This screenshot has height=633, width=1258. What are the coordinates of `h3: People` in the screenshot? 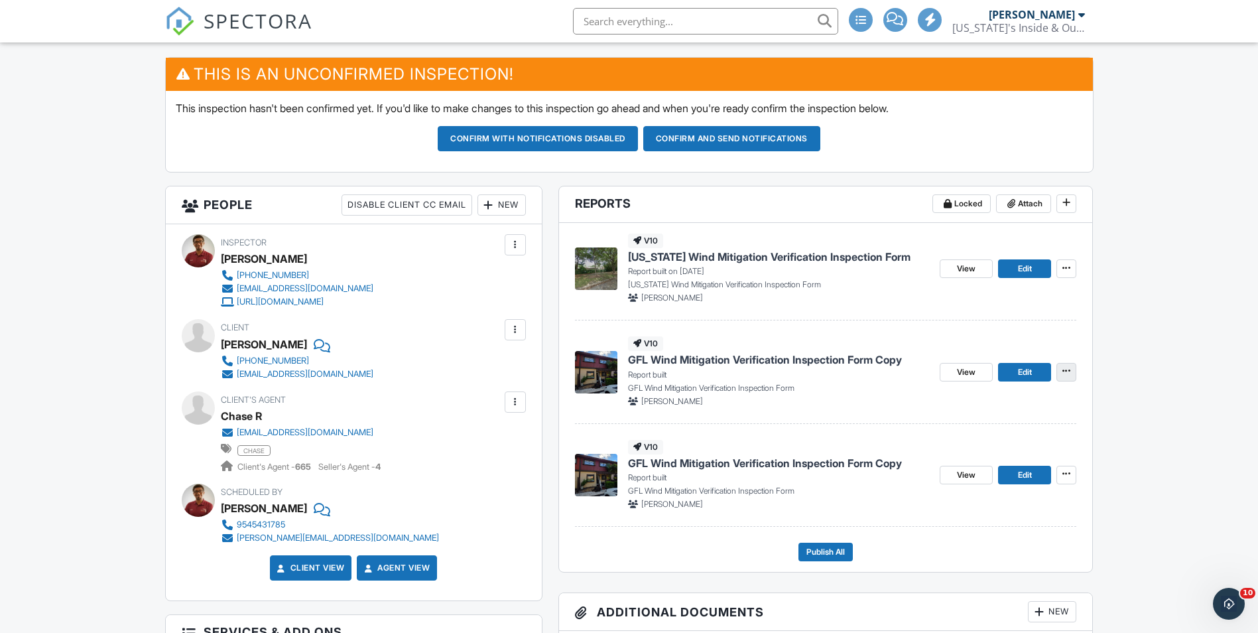 It's located at (354, 205).